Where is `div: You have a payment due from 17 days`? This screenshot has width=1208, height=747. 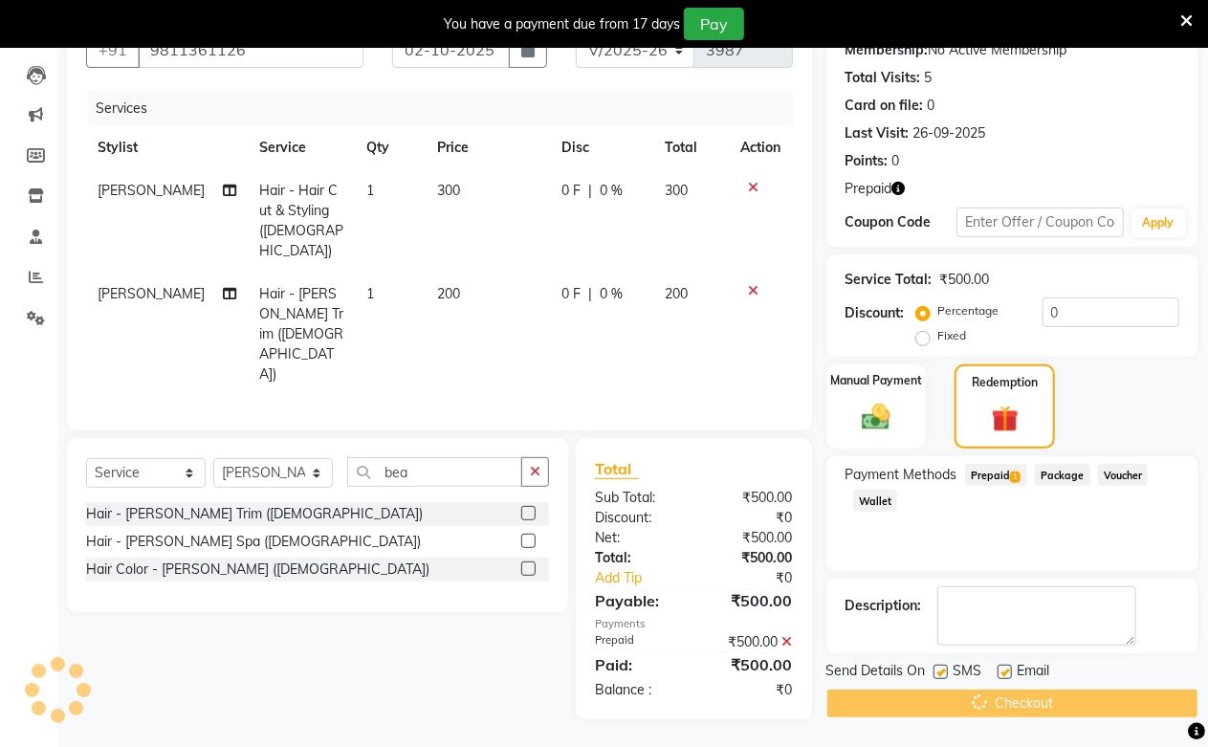 div: You have a payment due from 17 days is located at coordinates (561, 24).